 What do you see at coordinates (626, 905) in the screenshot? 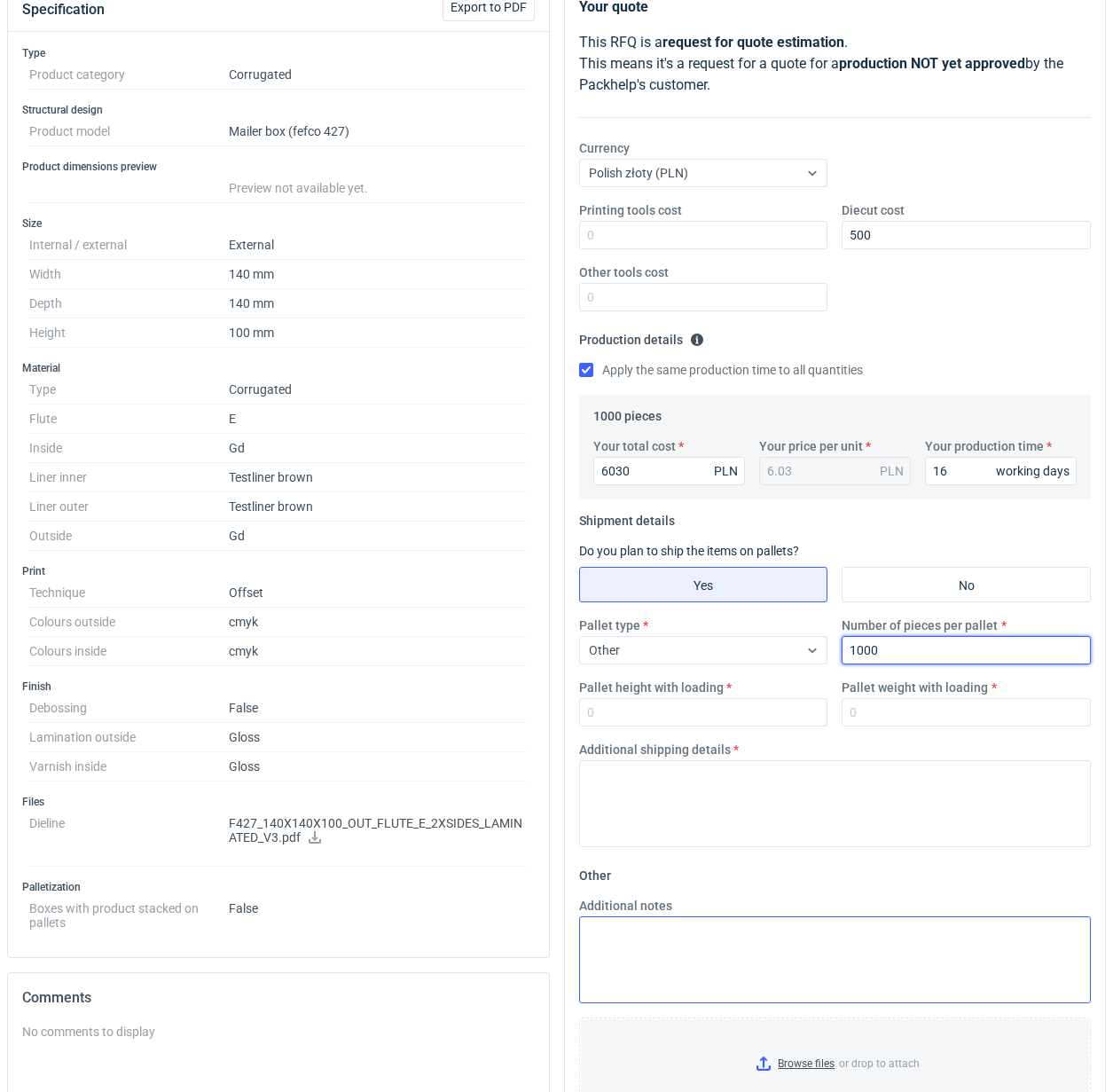
I see `label: Additional notes` at bounding box center [626, 905].